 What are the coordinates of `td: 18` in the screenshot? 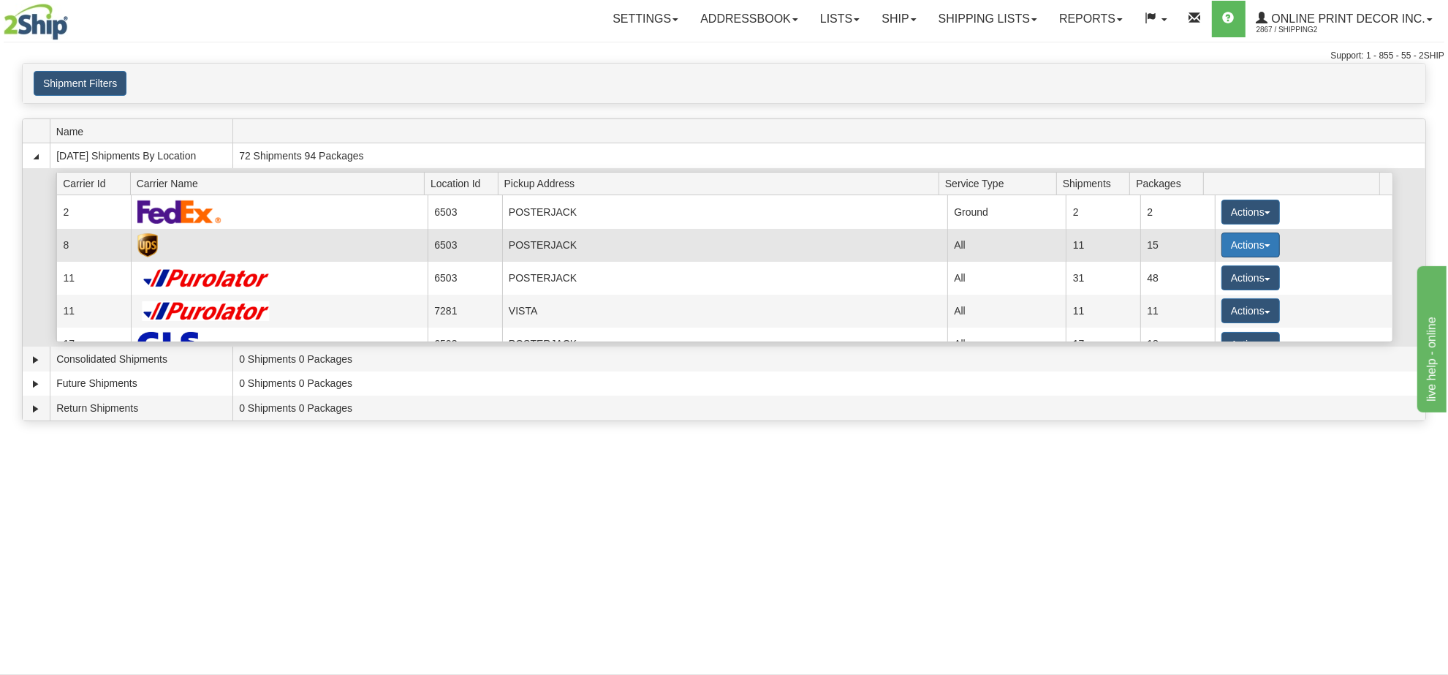 It's located at (1178, 344).